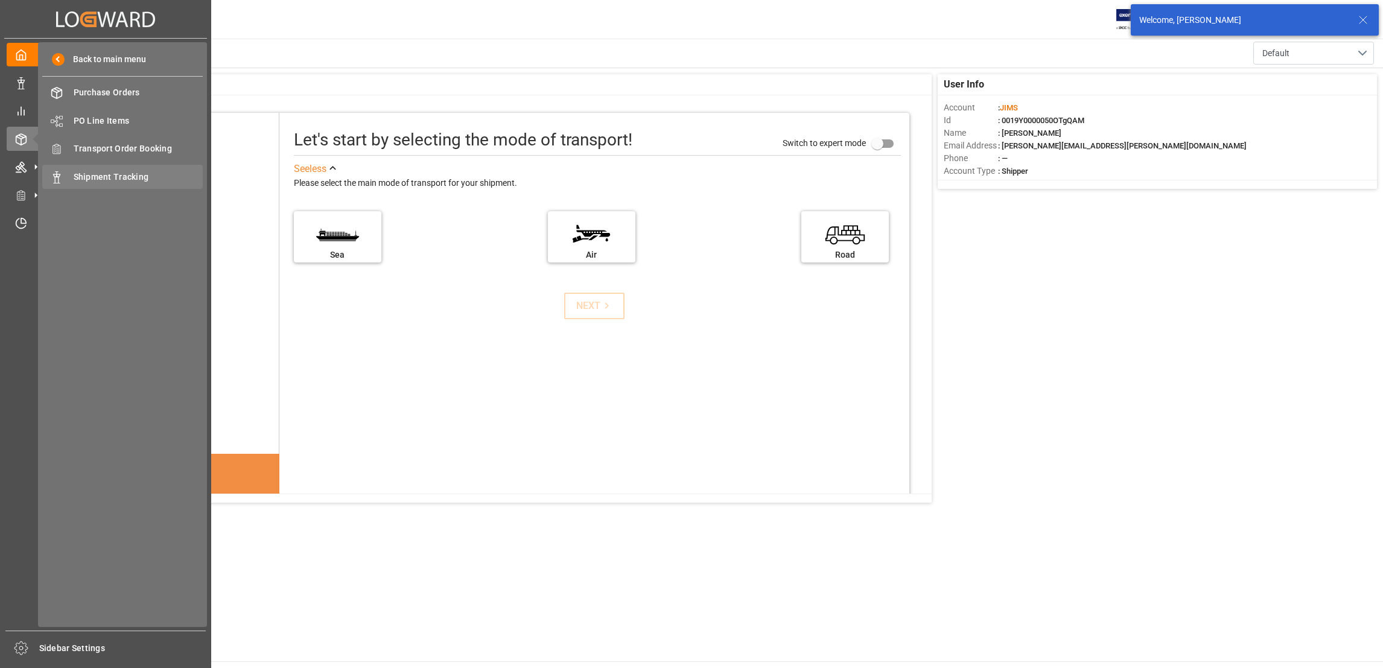 The image size is (1383, 668). I want to click on span: : Shipper, so click(1013, 171).